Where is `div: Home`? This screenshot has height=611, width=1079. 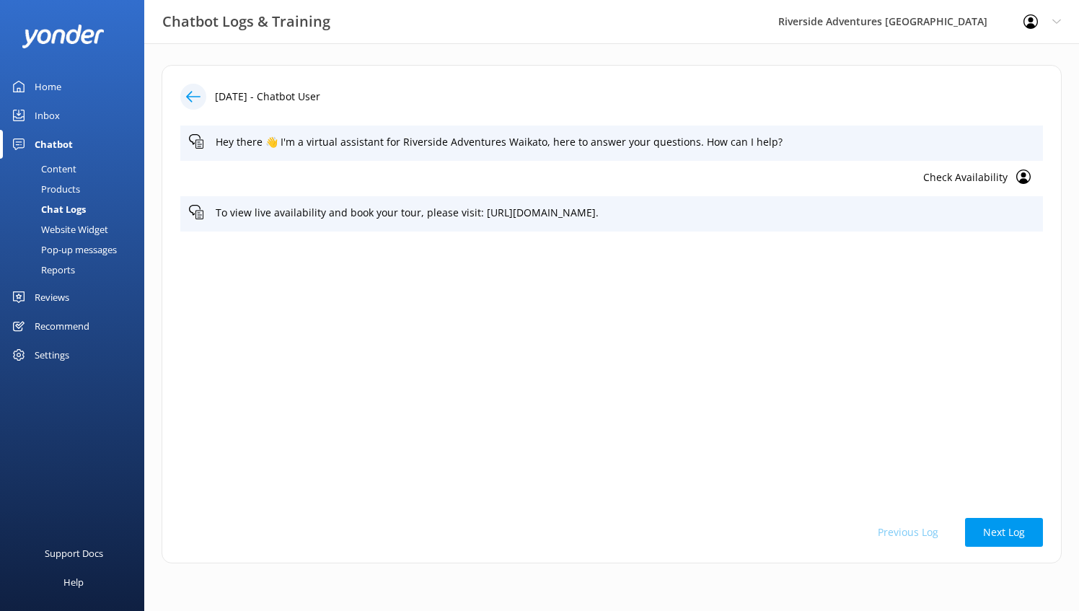 div: Home is located at coordinates (48, 87).